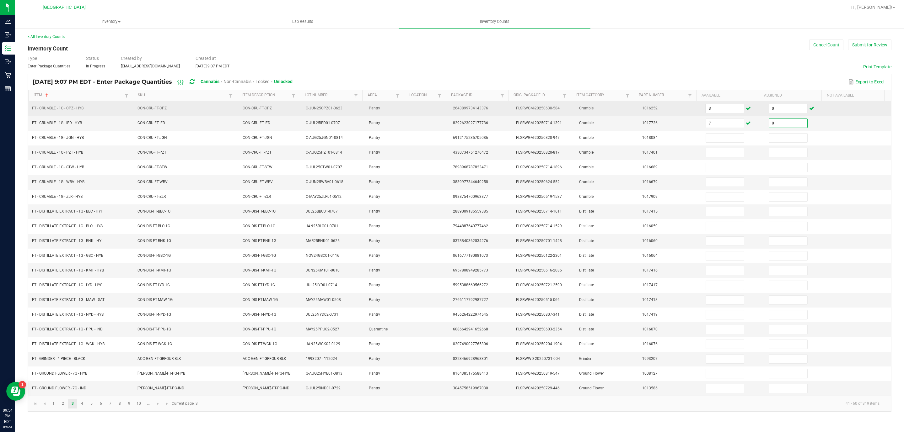  What do you see at coordinates (470, 212) in the screenshot?
I see `span: 2889009186559385` at bounding box center [470, 212].